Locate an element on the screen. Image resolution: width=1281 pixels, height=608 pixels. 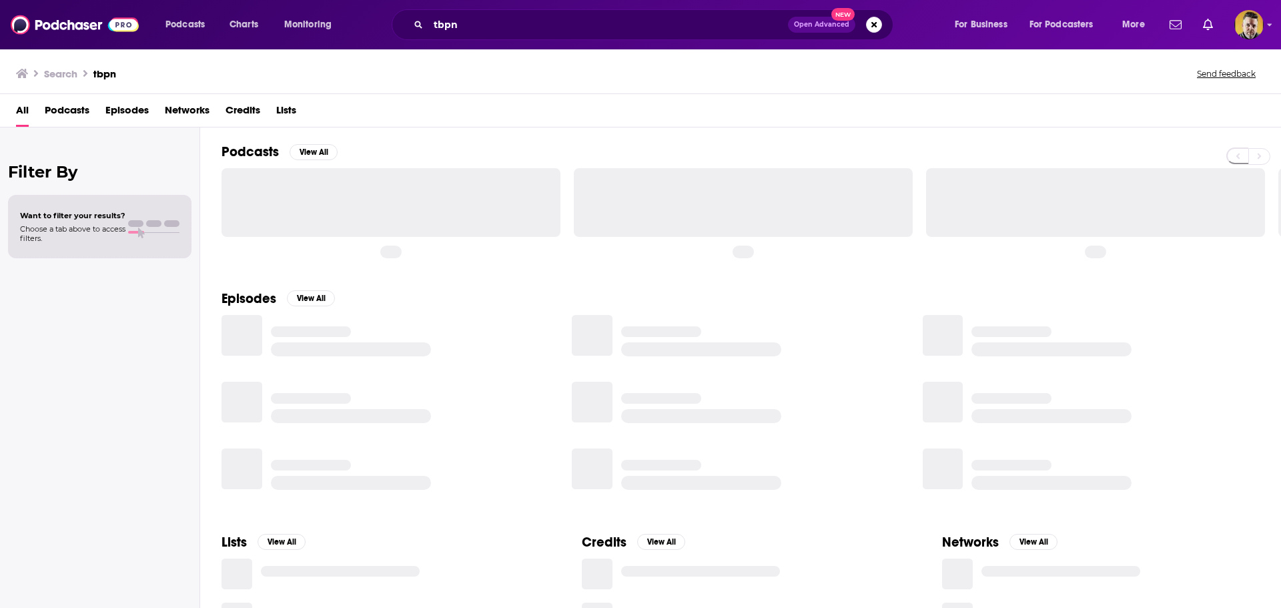
a: ListsView All is located at coordinates (264, 542).